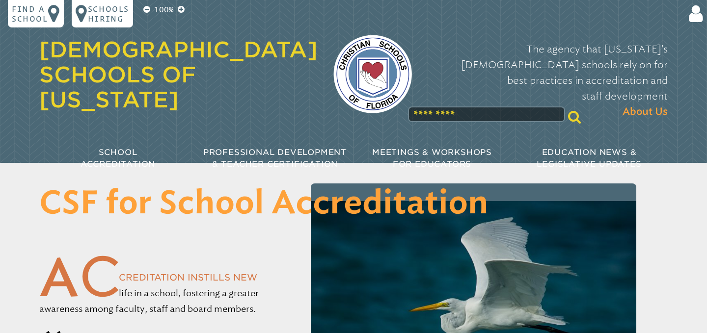 The height and width of the screenshot is (333, 707). I want to click on h1: CSF for School Accreditation, so click(354, 205).